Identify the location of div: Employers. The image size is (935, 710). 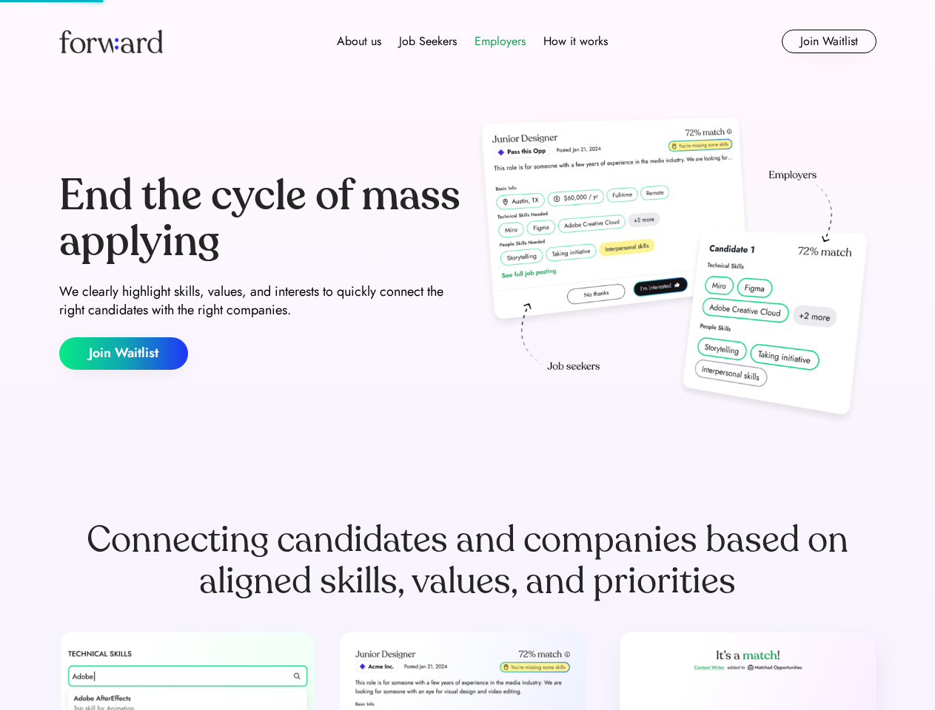
(500, 41).